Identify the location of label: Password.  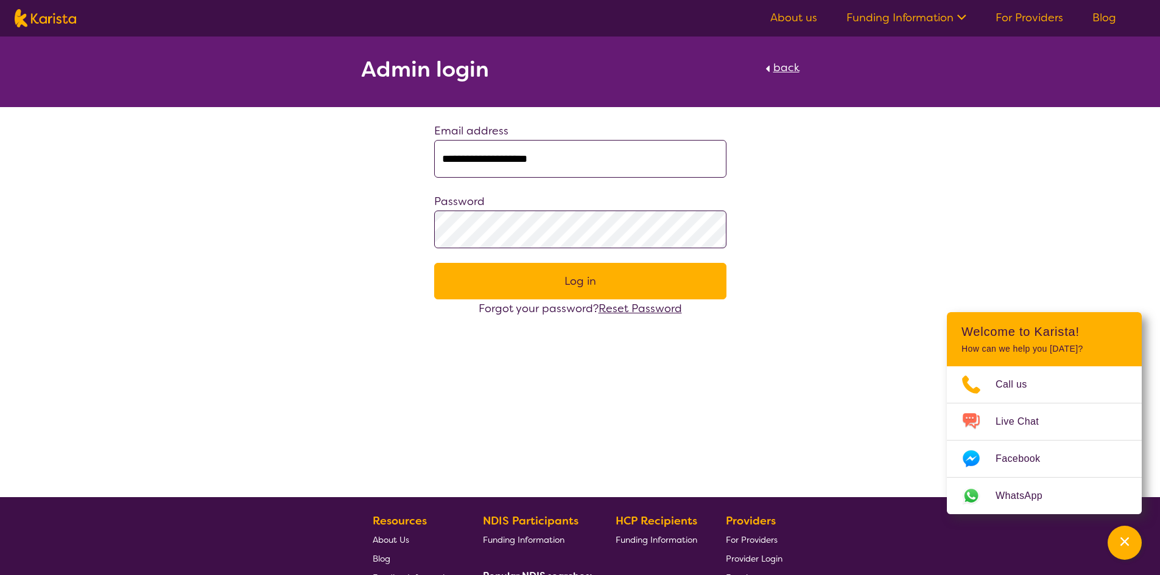
(459, 202).